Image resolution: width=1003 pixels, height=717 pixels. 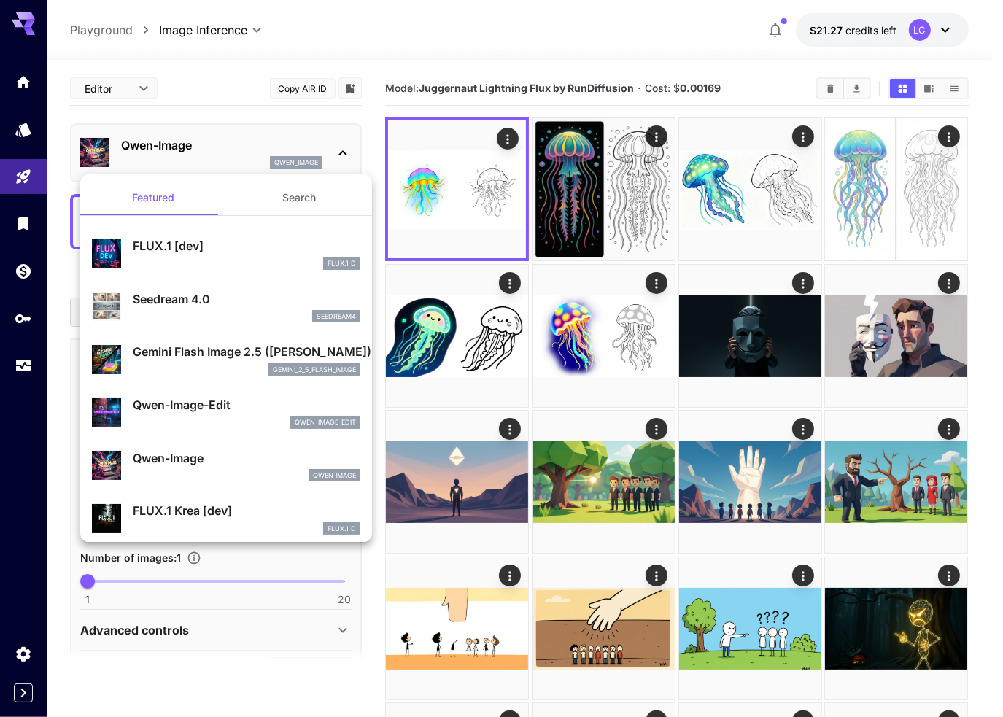 What do you see at coordinates (247, 511) in the screenshot?
I see `p: FLUX.1 Krea [dev]` at bounding box center [247, 511].